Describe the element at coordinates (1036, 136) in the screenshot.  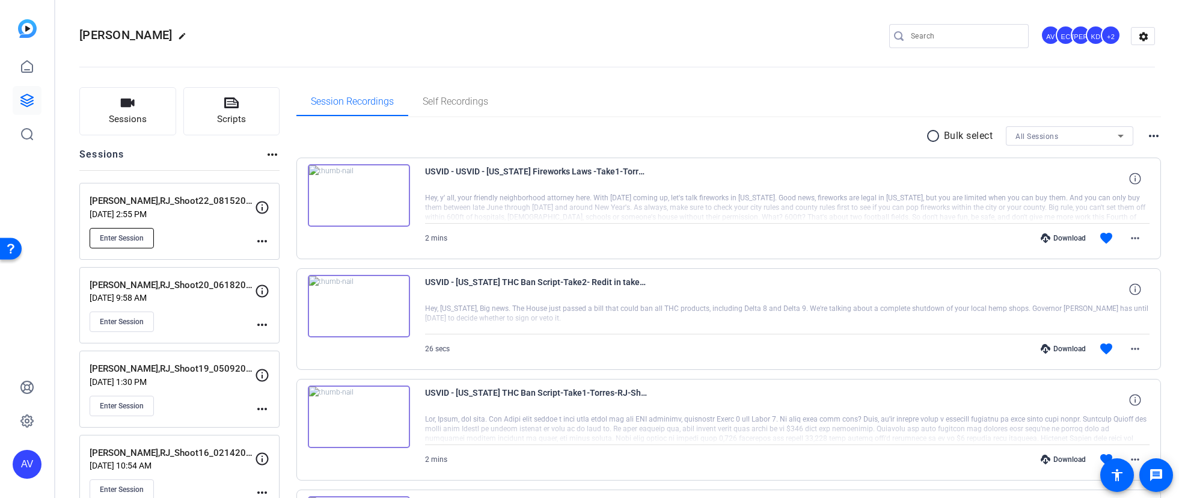
I see `span: All Sessions` at that location.